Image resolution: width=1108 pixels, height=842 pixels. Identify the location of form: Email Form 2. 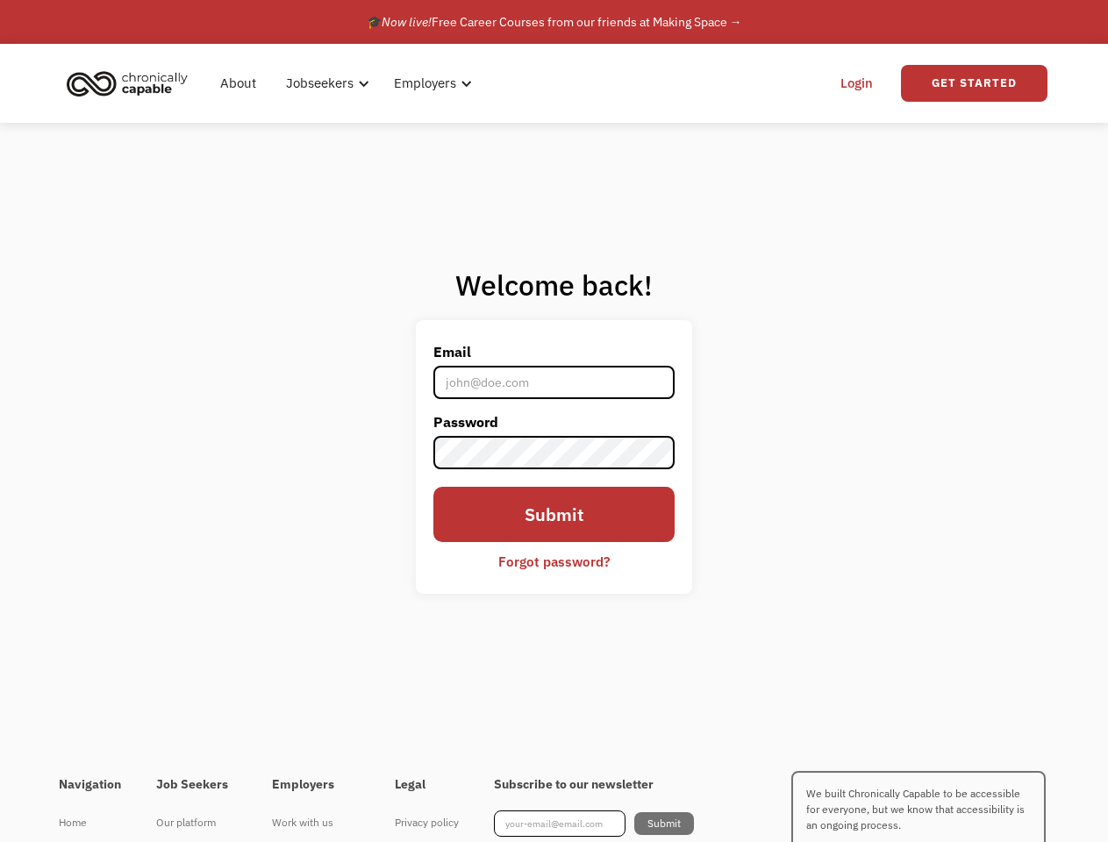
(554, 456).